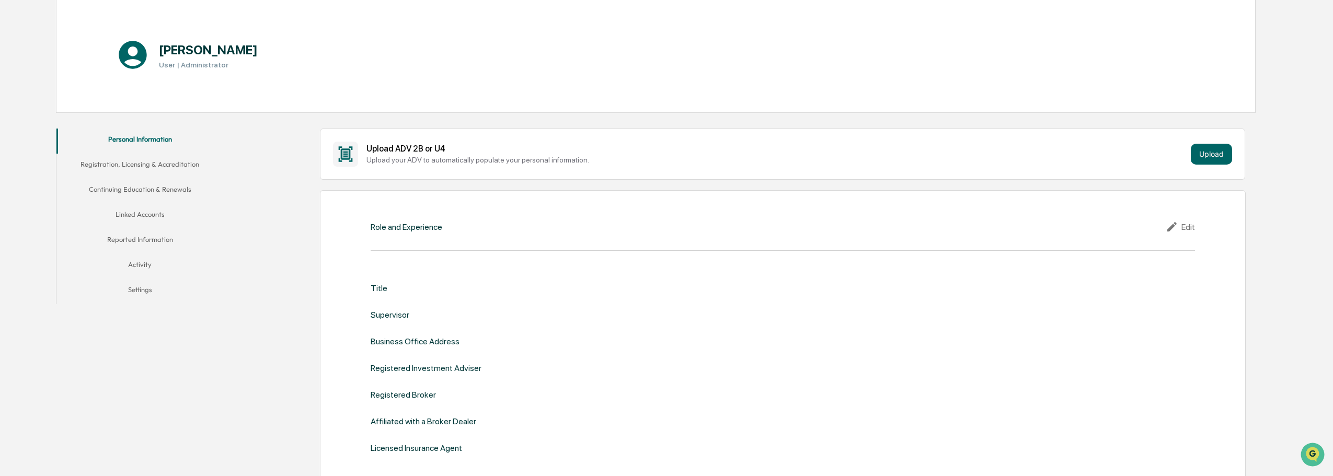  I want to click on button: Linked Accounts, so click(140, 216).